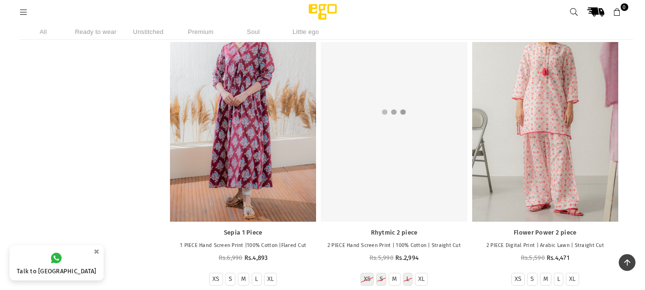  Describe the element at coordinates (43, 31) in the screenshot. I see `li: All` at that location.